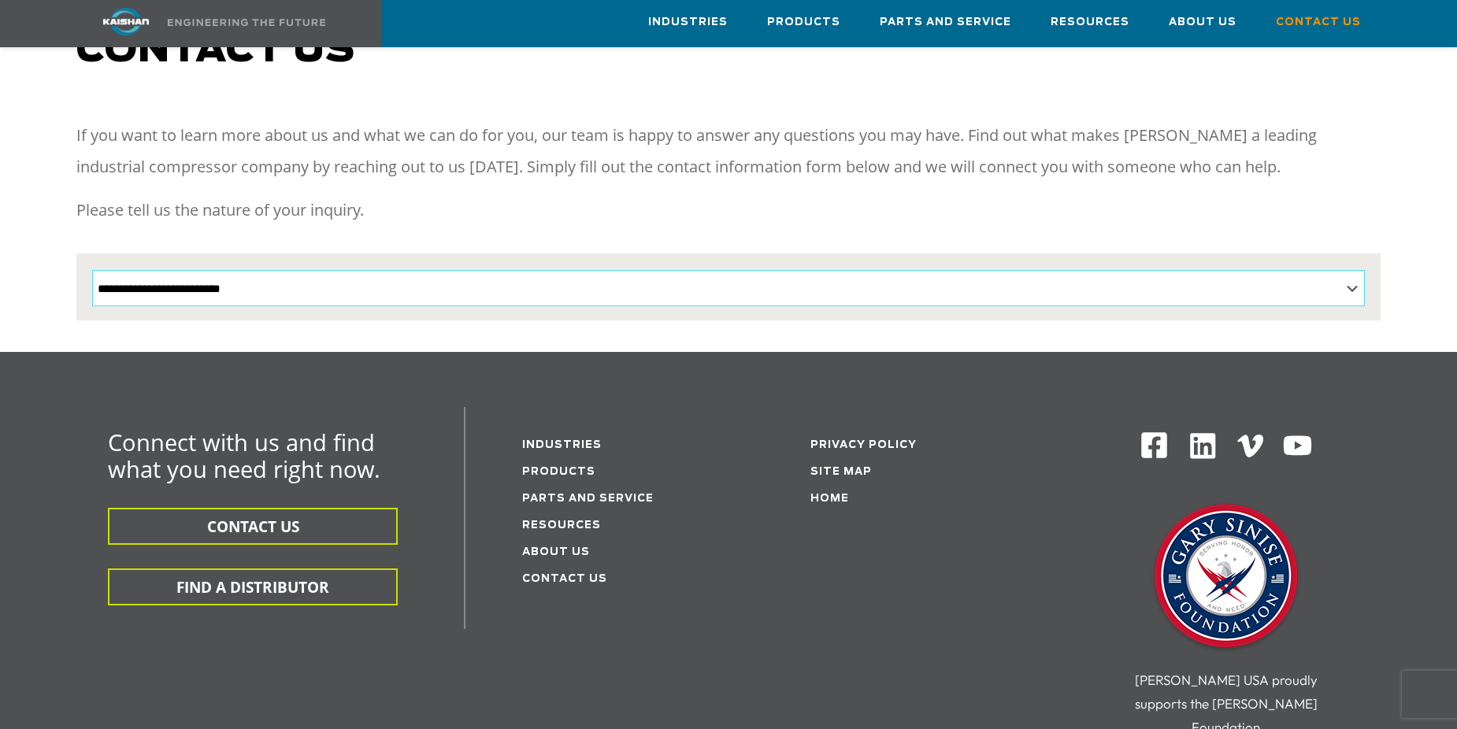 The height and width of the screenshot is (729, 1457). What do you see at coordinates (945, 22) in the screenshot?
I see `span: Parts and Service` at bounding box center [945, 22].